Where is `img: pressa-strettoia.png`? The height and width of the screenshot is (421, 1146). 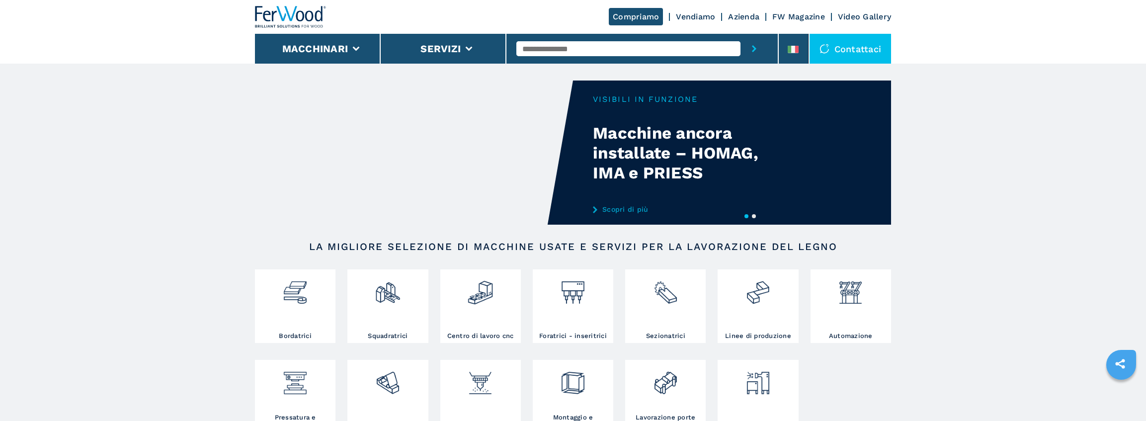 img: pressa-strettoia.png is located at coordinates (295, 379).